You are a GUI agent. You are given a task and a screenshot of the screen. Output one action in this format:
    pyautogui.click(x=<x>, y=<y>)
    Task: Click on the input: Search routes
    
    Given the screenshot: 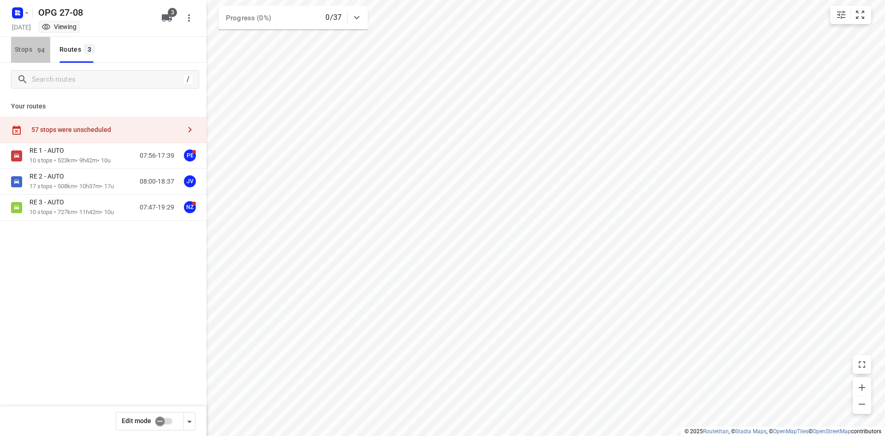 What is the action you would take?
    pyautogui.click(x=107, y=79)
    